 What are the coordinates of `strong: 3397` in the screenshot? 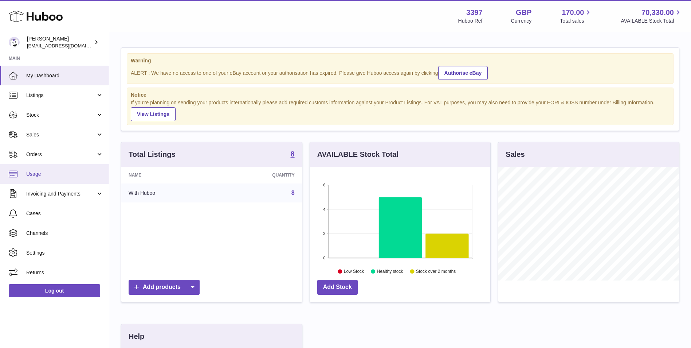 It's located at (475, 12).